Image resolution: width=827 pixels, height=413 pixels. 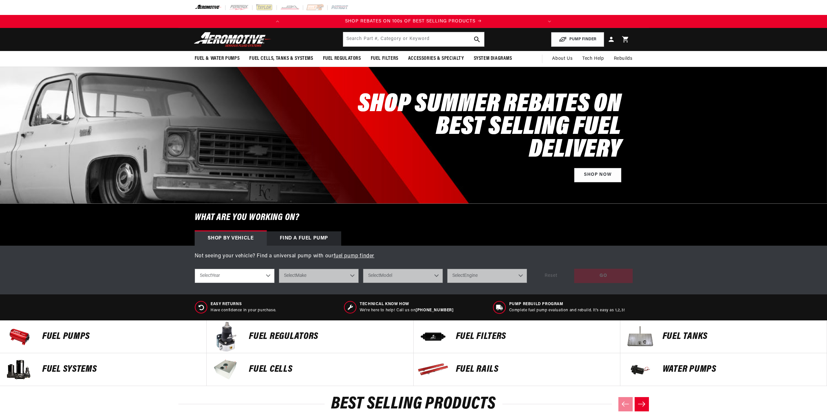 What do you see at coordinates (517, 337) in the screenshot?
I see `a: FUEL FILTERS FUEL FILTERS` at bounding box center [517, 337].